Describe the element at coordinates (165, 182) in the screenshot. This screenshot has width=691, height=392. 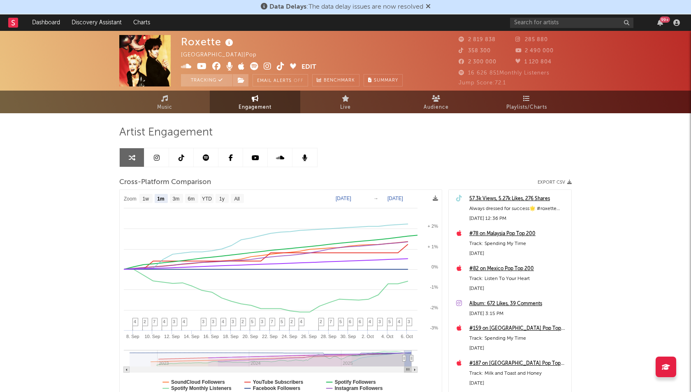
I see `span: Cross-Platform Comparison` at that location.